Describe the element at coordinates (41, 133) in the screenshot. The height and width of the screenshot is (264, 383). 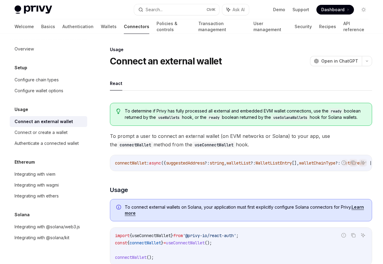
I see `div: Connect or create a wallet` at that location.